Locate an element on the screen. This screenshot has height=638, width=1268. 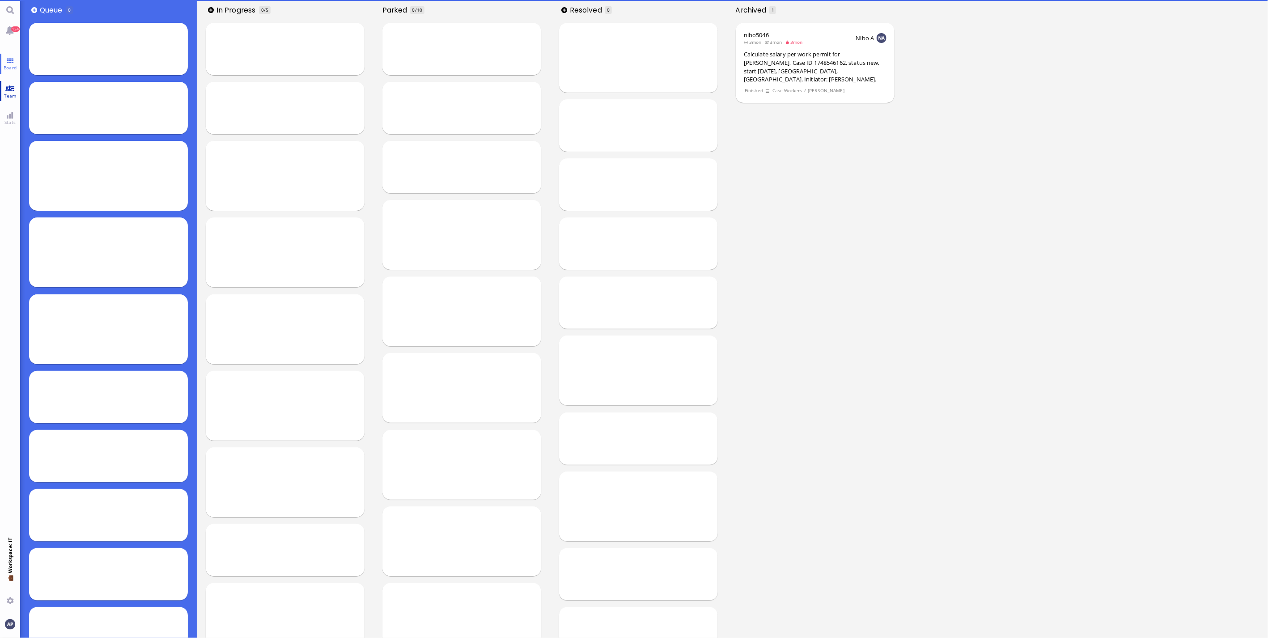
span: /5 is located at coordinates (266, 10).